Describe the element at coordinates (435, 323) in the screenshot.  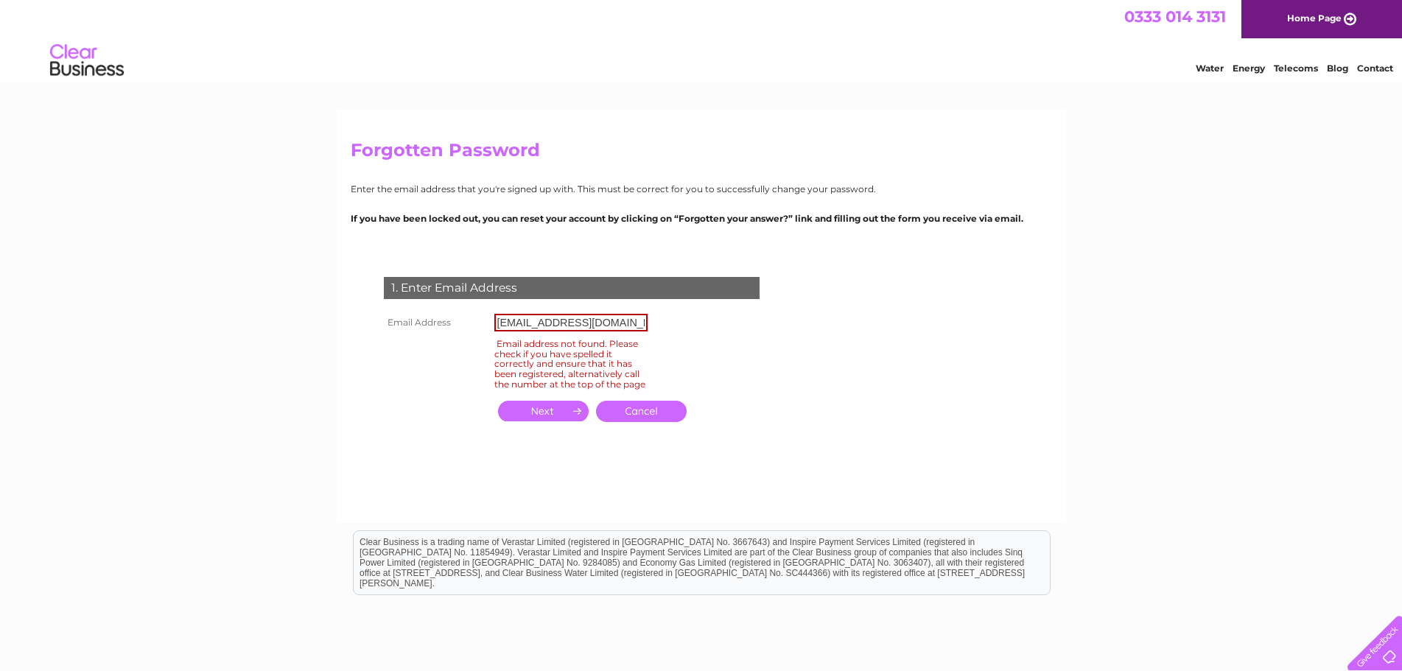
I see `th: Email Address` at that location.